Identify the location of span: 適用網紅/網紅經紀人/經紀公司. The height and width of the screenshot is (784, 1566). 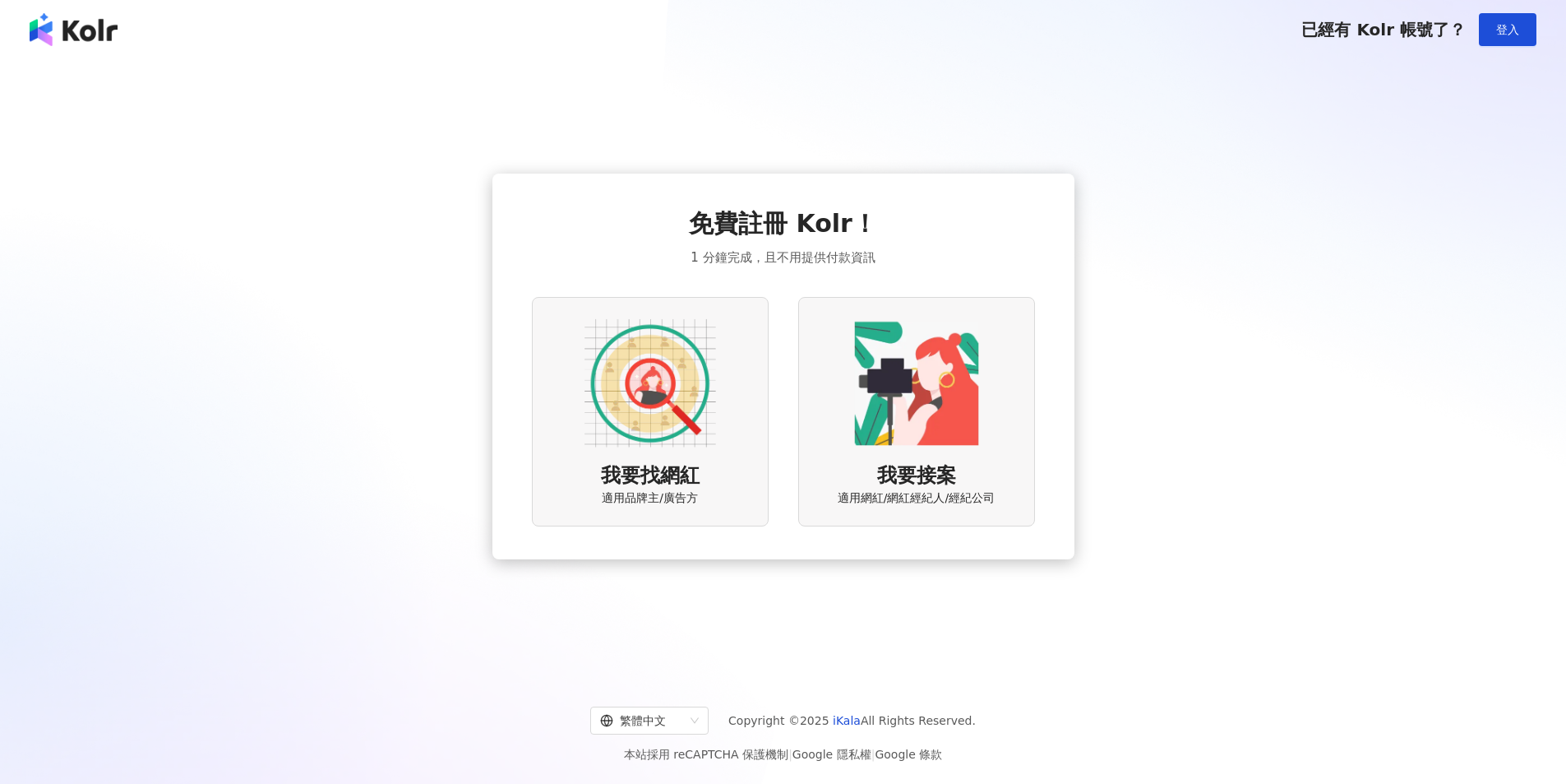
(916, 498).